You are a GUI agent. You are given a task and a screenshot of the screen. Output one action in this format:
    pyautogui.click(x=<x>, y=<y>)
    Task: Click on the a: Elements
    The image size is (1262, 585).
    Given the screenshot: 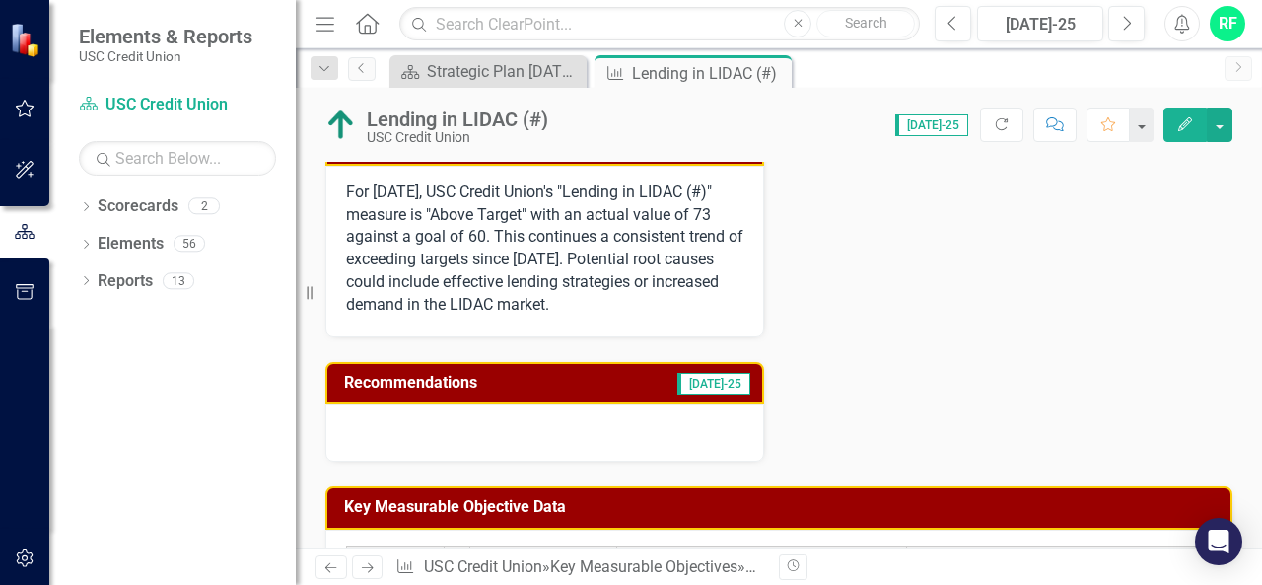 What is the action you would take?
    pyautogui.click(x=130, y=244)
    